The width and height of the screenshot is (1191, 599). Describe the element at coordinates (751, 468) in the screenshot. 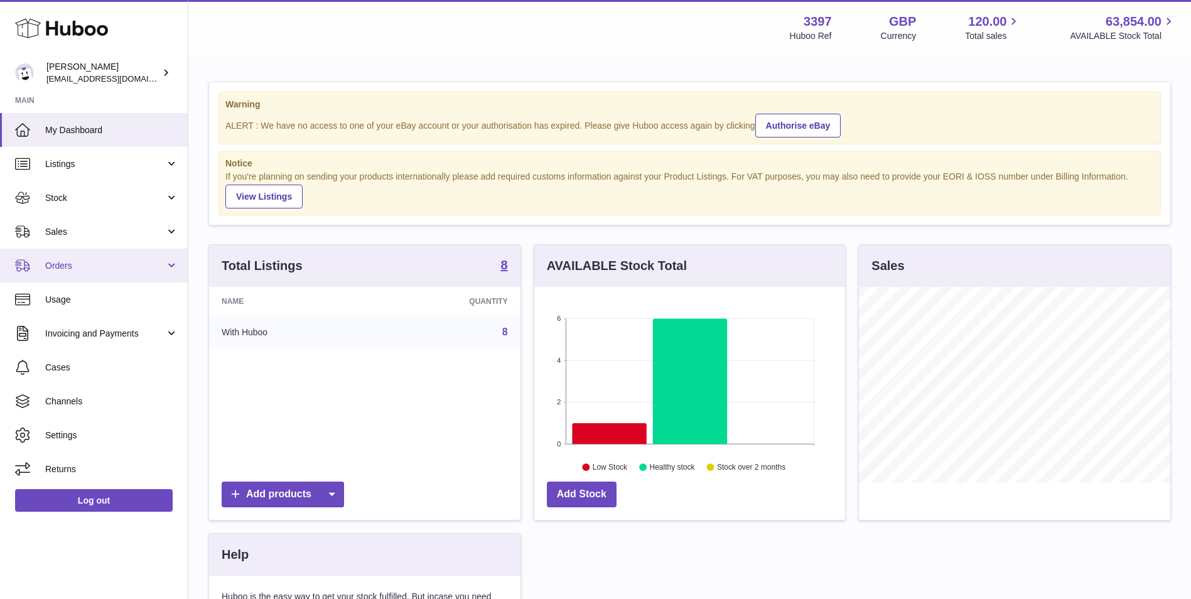

I see `text: Stock over 2 months` at that location.